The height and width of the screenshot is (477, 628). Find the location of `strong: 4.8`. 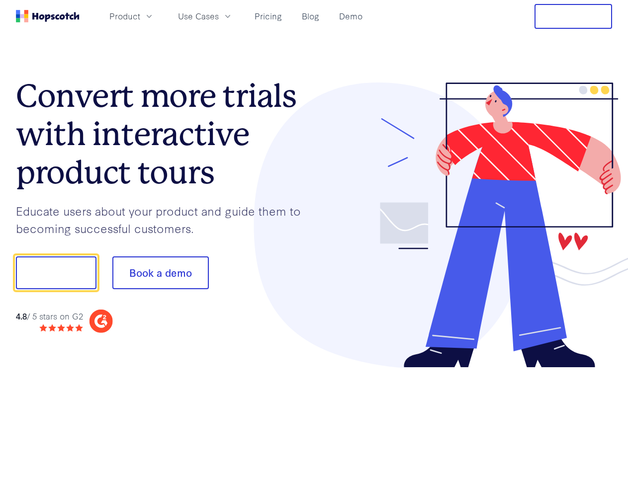

strong: 4.8 is located at coordinates (21, 316).